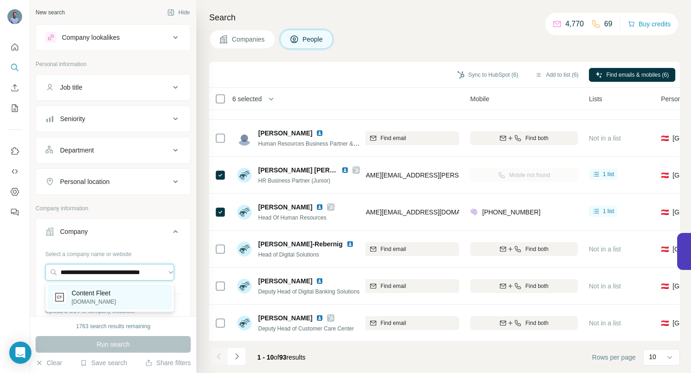 The width and height of the screenshot is (691, 373). What do you see at coordinates (15, 108) in the screenshot?
I see `button: My lists` at bounding box center [15, 108].